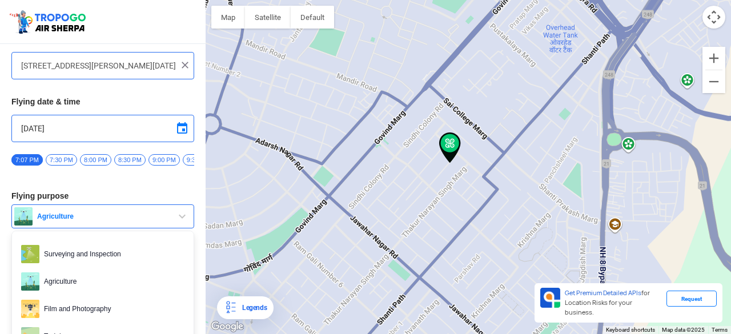  What do you see at coordinates (103, 196) in the screenshot?
I see `h3: Flying purpose` at bounding box center [103, 196].